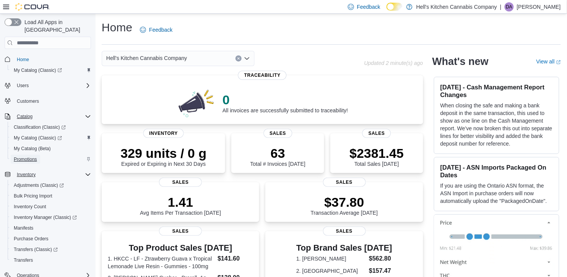 The image size is (567, 277). I want to click on img: Cova, so click(32, 7).